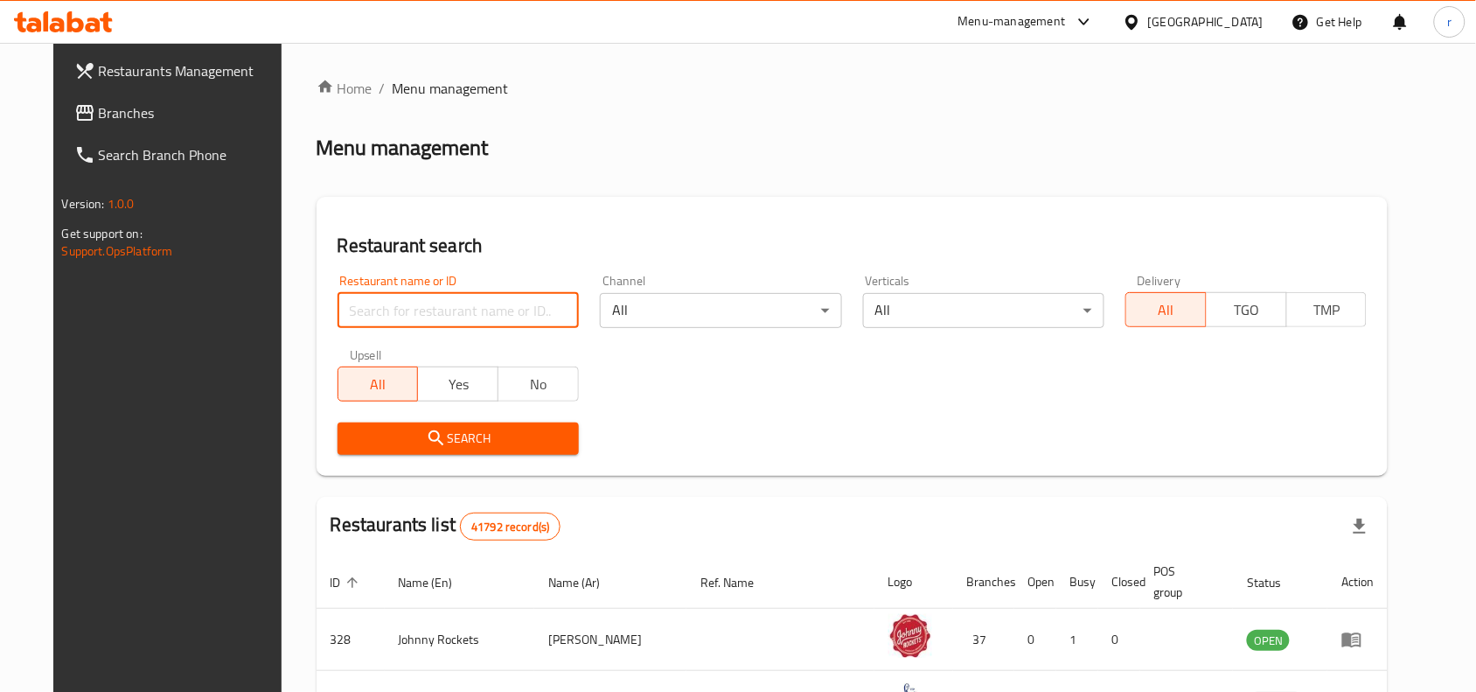 The width and height of the screenshot is (1476, 692). Describe the element at coordinates (984, 582) in the screenshot. I see `th: Branches` at that location.